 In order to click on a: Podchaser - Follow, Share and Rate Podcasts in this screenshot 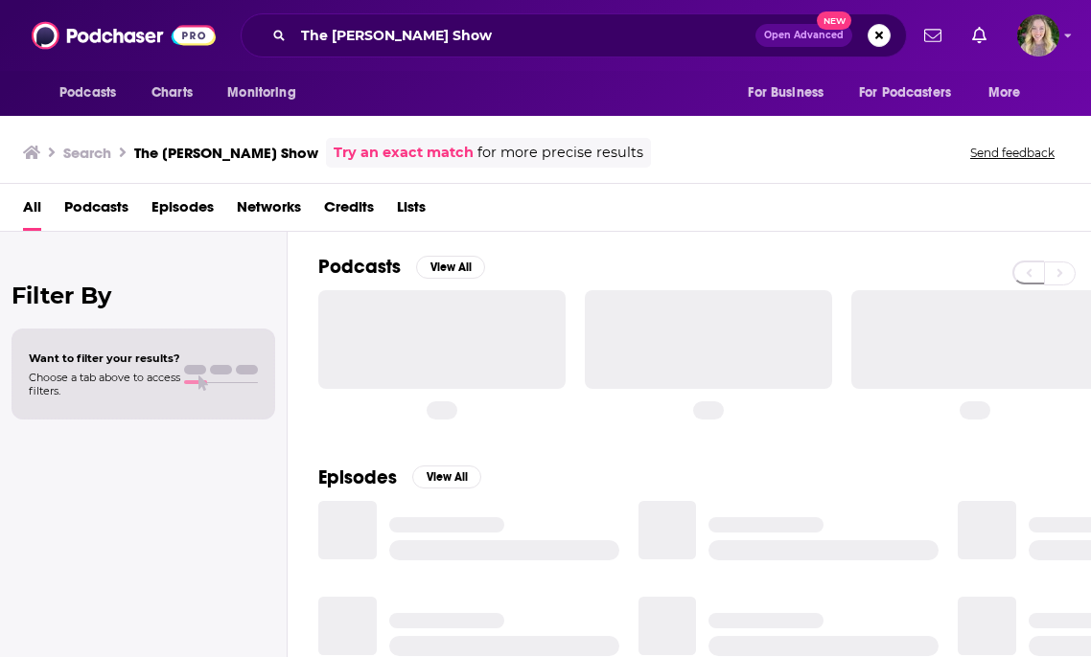, I will do `click(124, 35)`.